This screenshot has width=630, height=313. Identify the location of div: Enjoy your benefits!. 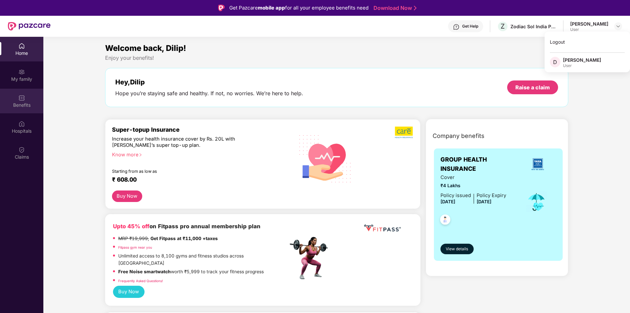
(337, 58).